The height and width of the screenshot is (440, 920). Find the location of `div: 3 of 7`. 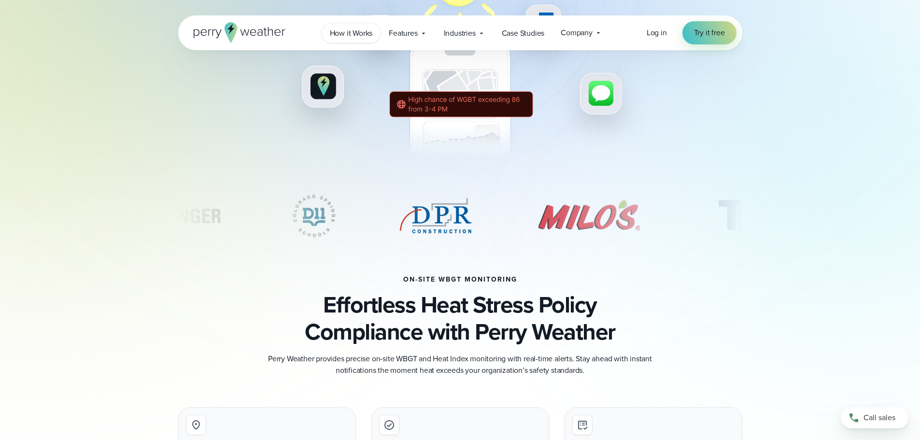

div: 3 of 7 is located at coordinates (436, 216).